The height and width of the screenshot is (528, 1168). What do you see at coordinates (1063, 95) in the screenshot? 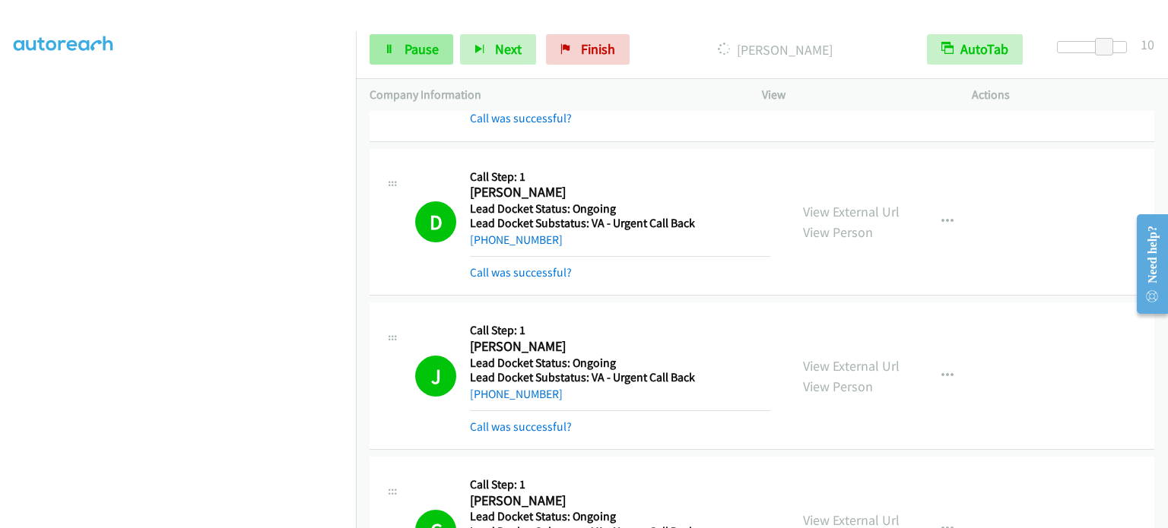
I see `p: Actions` at bounding box center [1063, 95].